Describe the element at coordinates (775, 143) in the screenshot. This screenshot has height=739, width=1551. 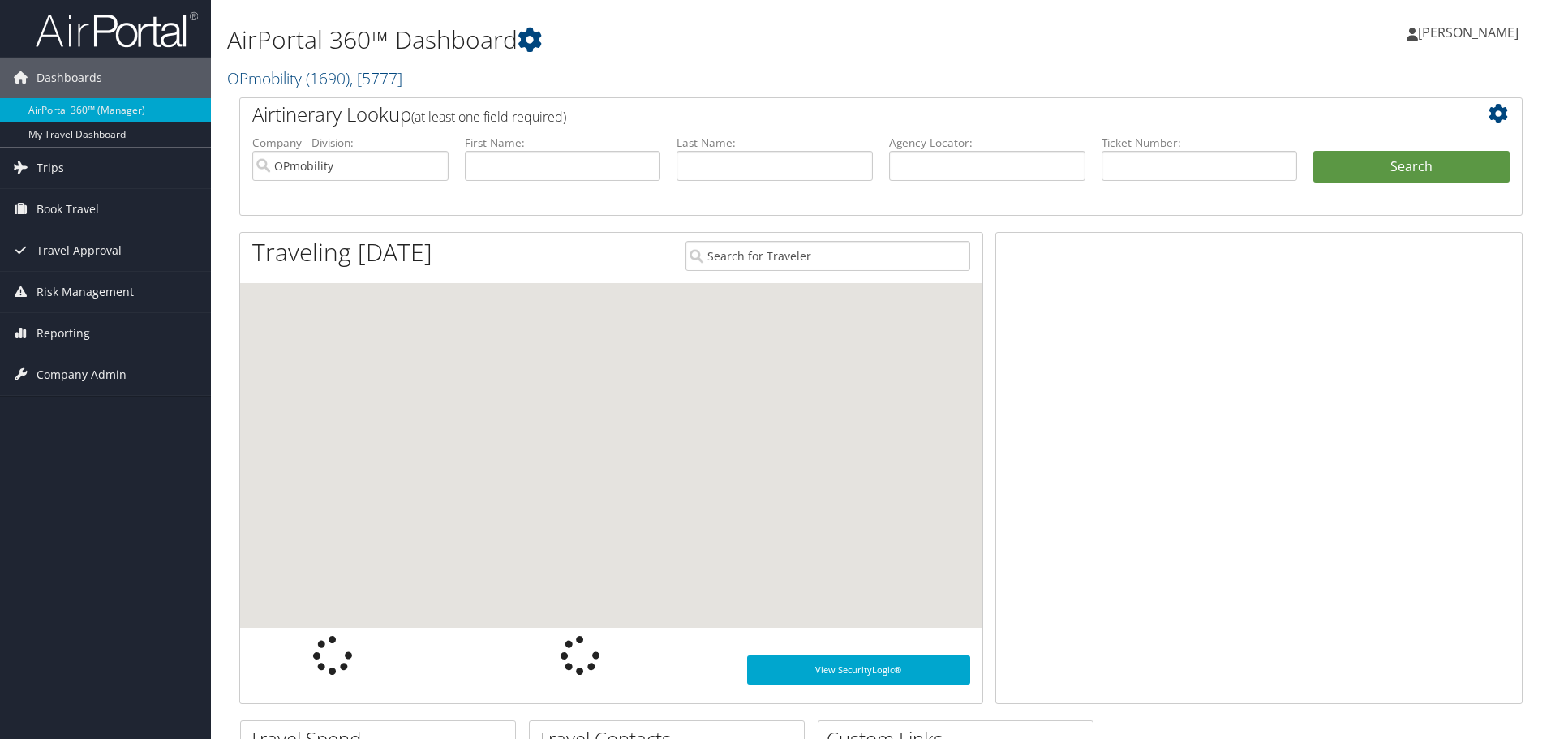
I see `label: Last Name:` at that location.